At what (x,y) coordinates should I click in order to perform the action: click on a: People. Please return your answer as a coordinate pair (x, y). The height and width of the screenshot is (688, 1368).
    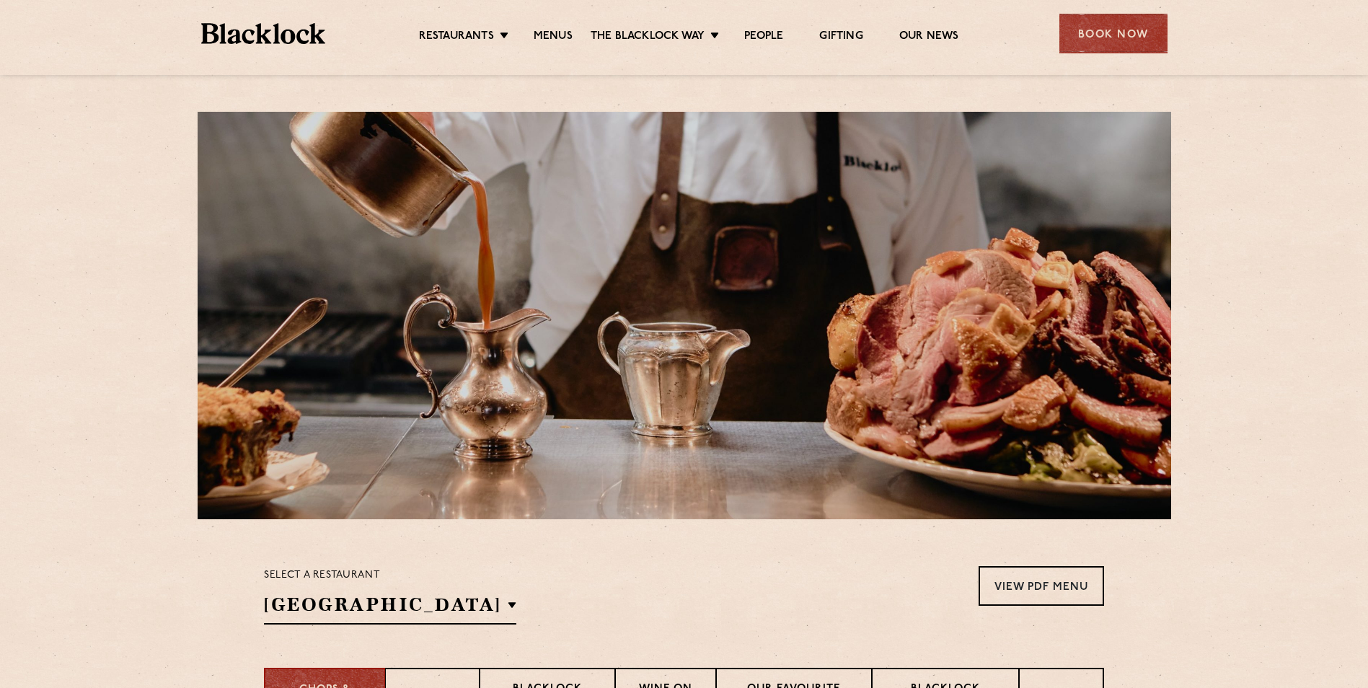
    Looking at the image, I should click on (764, 37).